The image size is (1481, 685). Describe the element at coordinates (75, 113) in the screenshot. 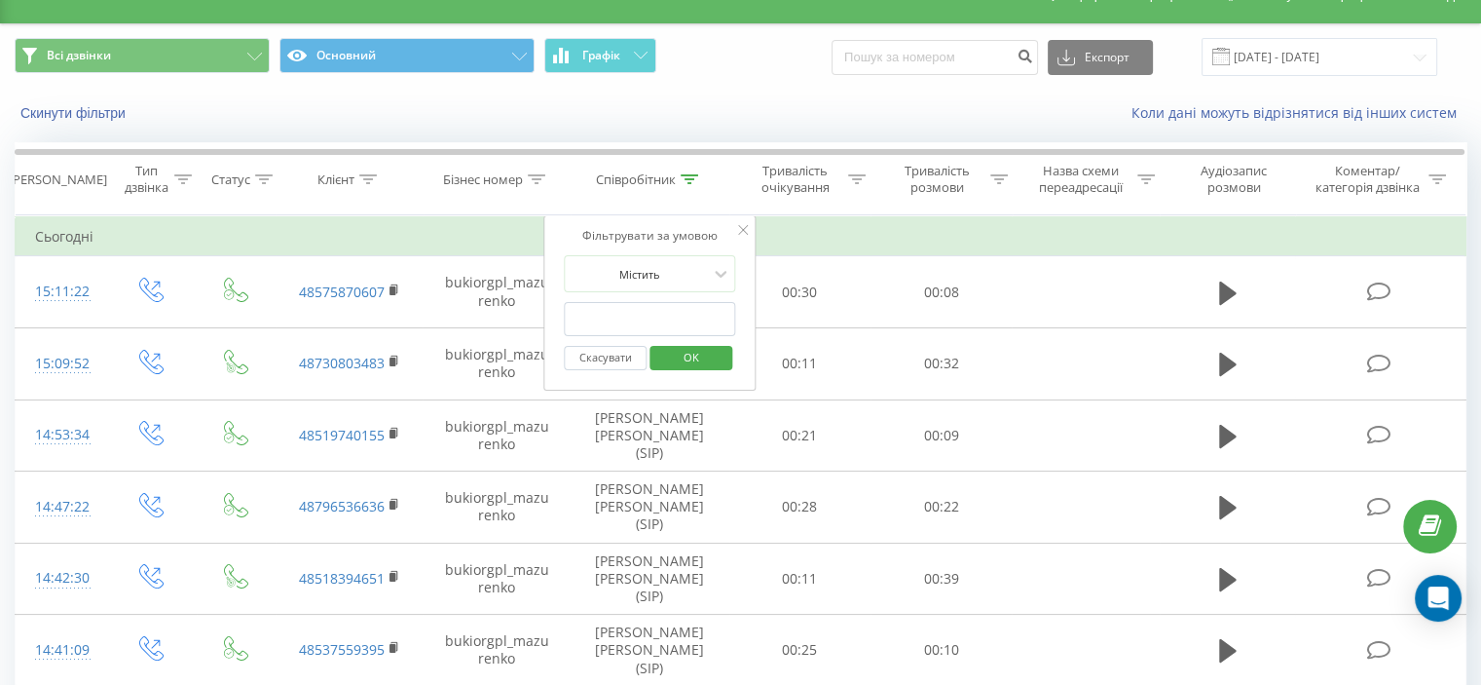

I see `button: Скинути фільтри` at that location.